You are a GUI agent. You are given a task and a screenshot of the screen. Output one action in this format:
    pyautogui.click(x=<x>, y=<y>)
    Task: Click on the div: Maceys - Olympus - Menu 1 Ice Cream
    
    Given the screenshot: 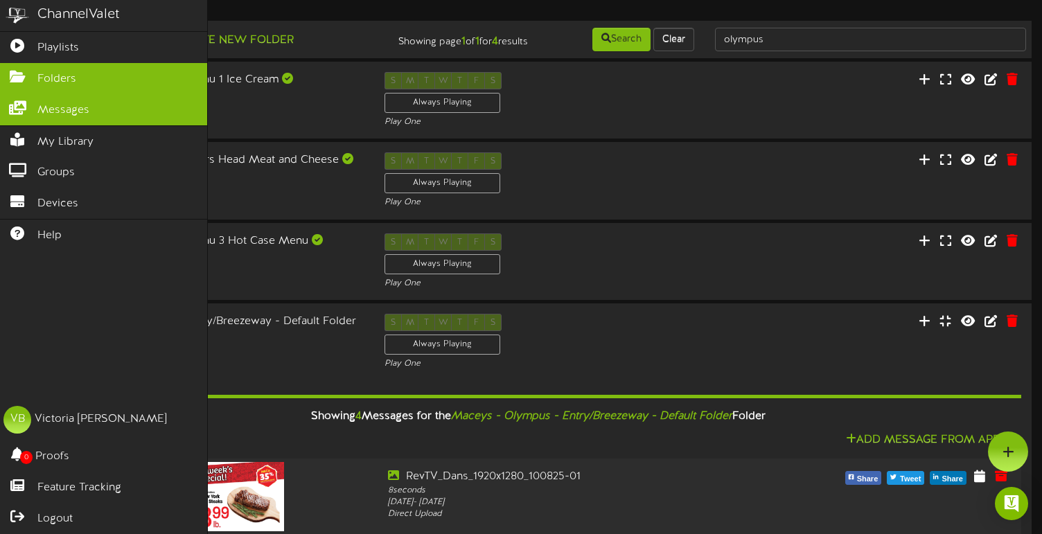 What is the action you would take?
    pyautogui.click(x=209, y=80)
    